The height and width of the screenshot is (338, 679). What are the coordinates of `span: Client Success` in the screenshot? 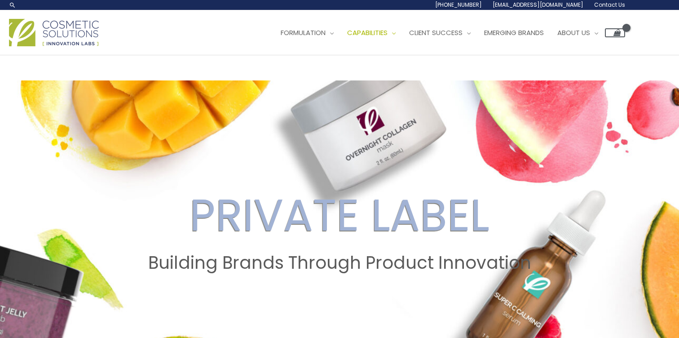 It's located at (436, 32).